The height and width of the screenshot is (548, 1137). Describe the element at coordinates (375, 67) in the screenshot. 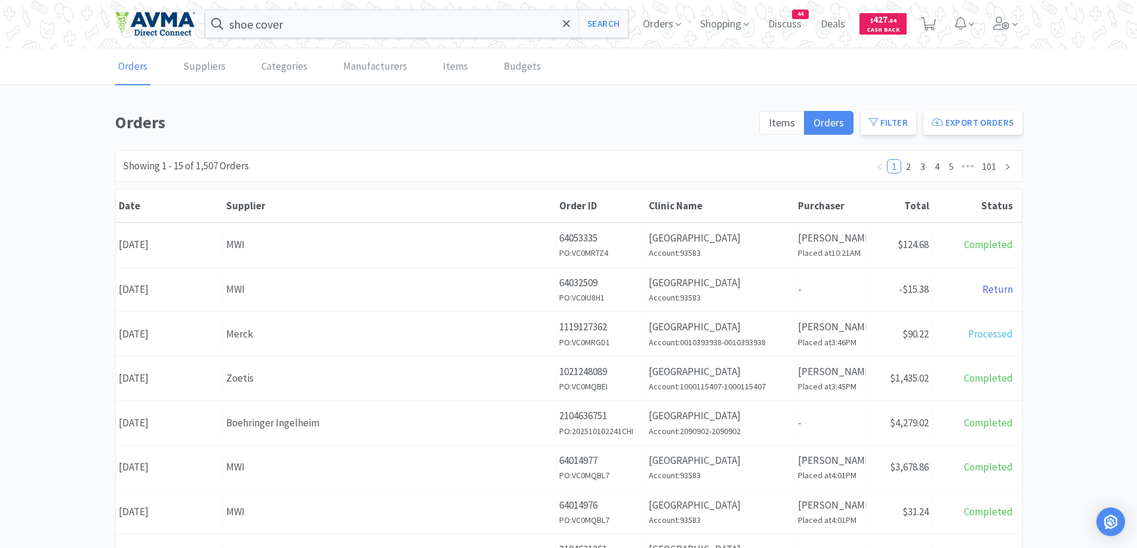

I see `a: Manufacturers` at that location.